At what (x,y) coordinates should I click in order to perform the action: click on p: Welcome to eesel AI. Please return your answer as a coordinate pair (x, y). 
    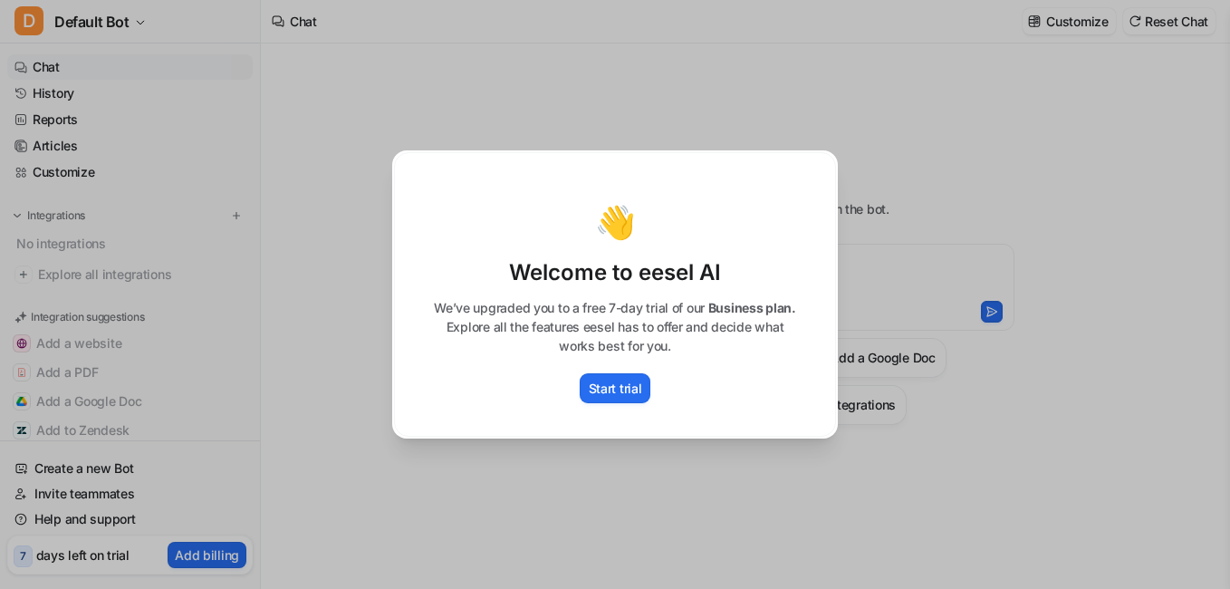
    Looking at the image, I should click on (615, 273).